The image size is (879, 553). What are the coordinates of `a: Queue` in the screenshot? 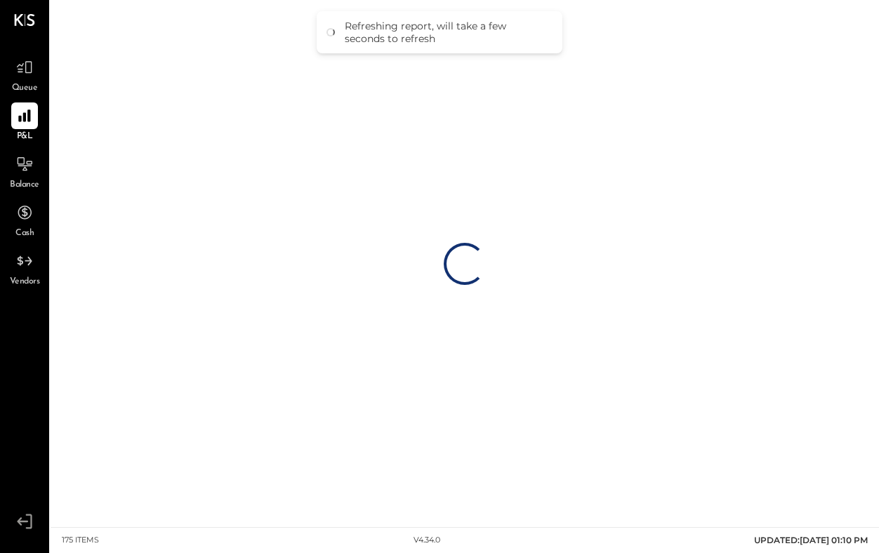 It's located at (25, 74).